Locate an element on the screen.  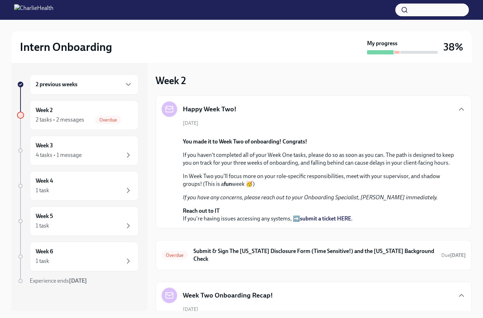
a: submit a ticket HERE is located at coordinates (325, 219).